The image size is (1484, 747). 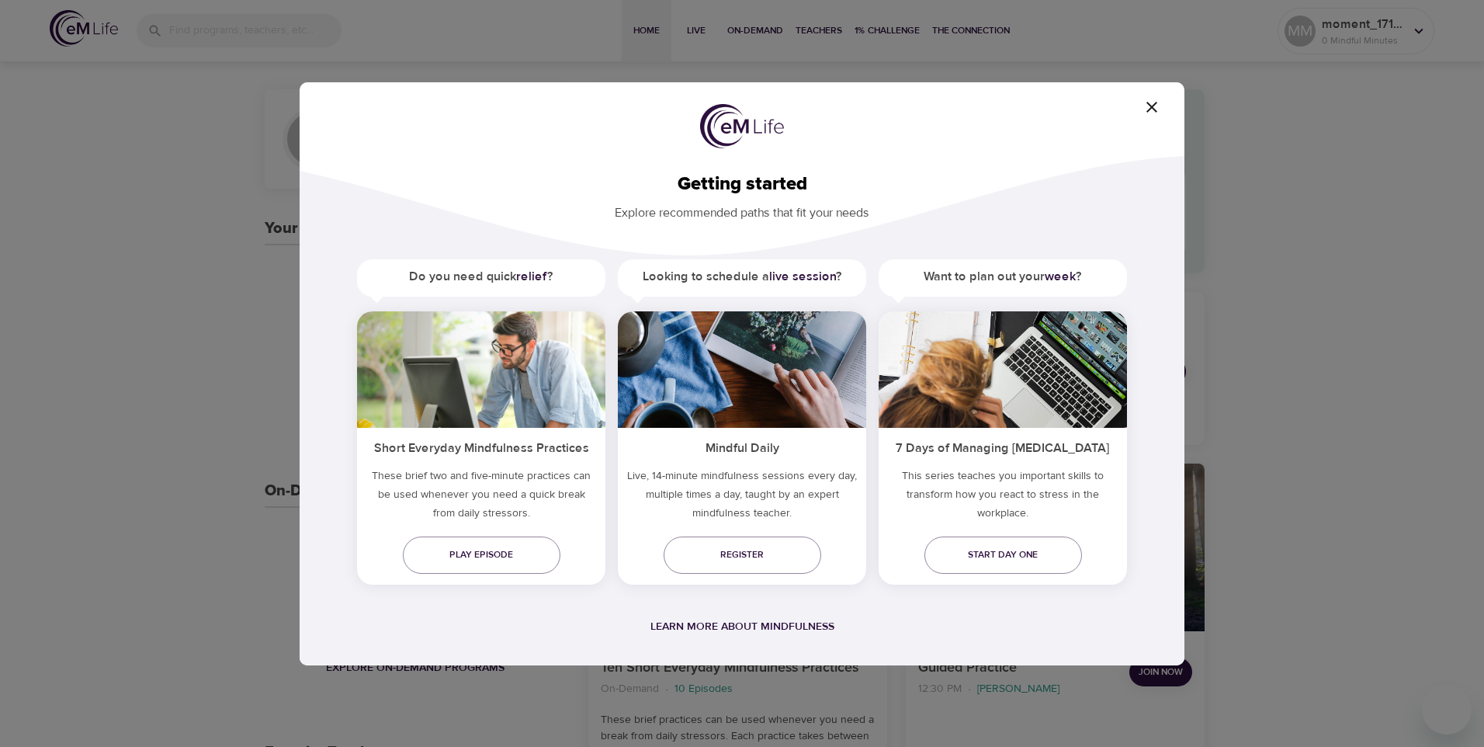 I want to click on a: relief, so click(x=532, y=276).